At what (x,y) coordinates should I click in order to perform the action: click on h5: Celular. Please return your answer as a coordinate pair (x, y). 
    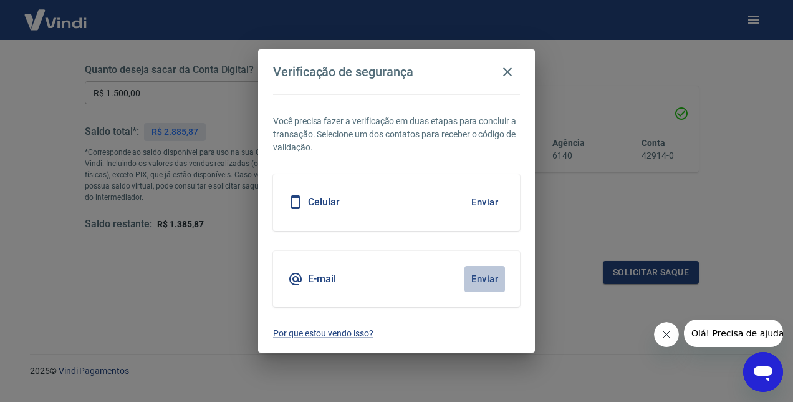
    Looking at the image, I should click on (324, 202).